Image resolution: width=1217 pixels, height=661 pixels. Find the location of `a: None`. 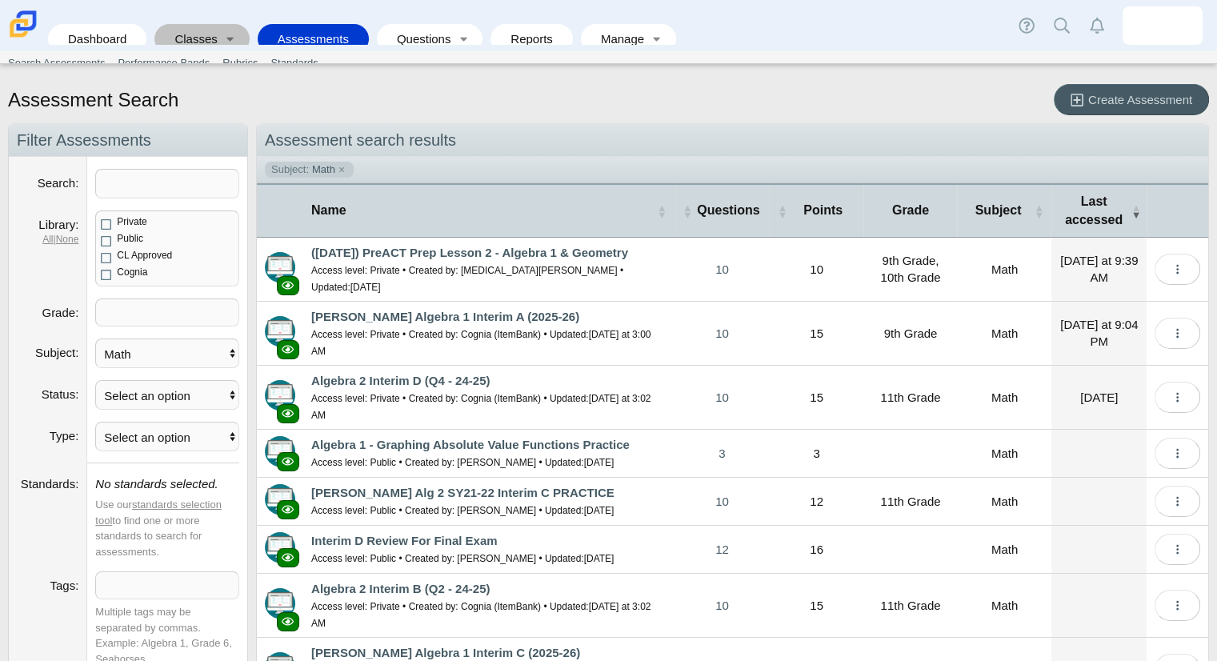

a: None is located at coordinates (67, 239).